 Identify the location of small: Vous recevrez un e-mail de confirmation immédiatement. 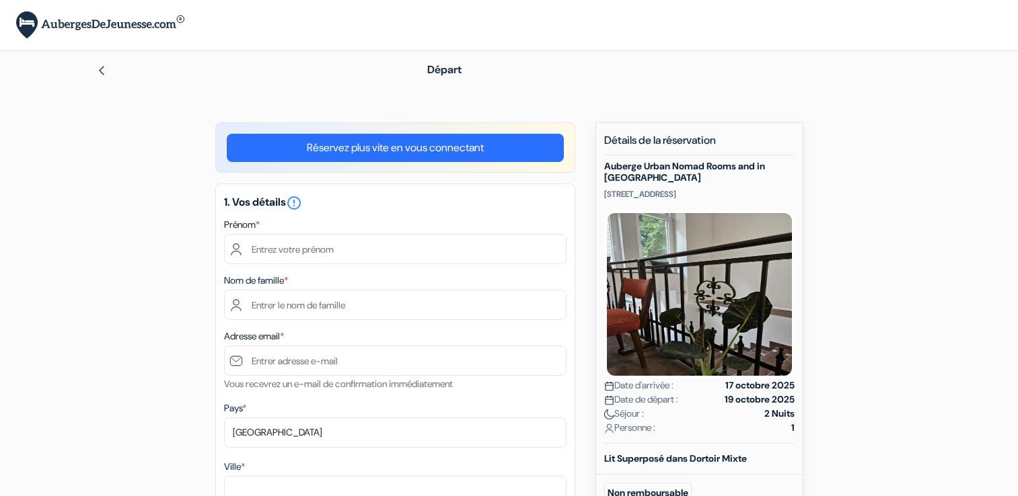
(338, 384).